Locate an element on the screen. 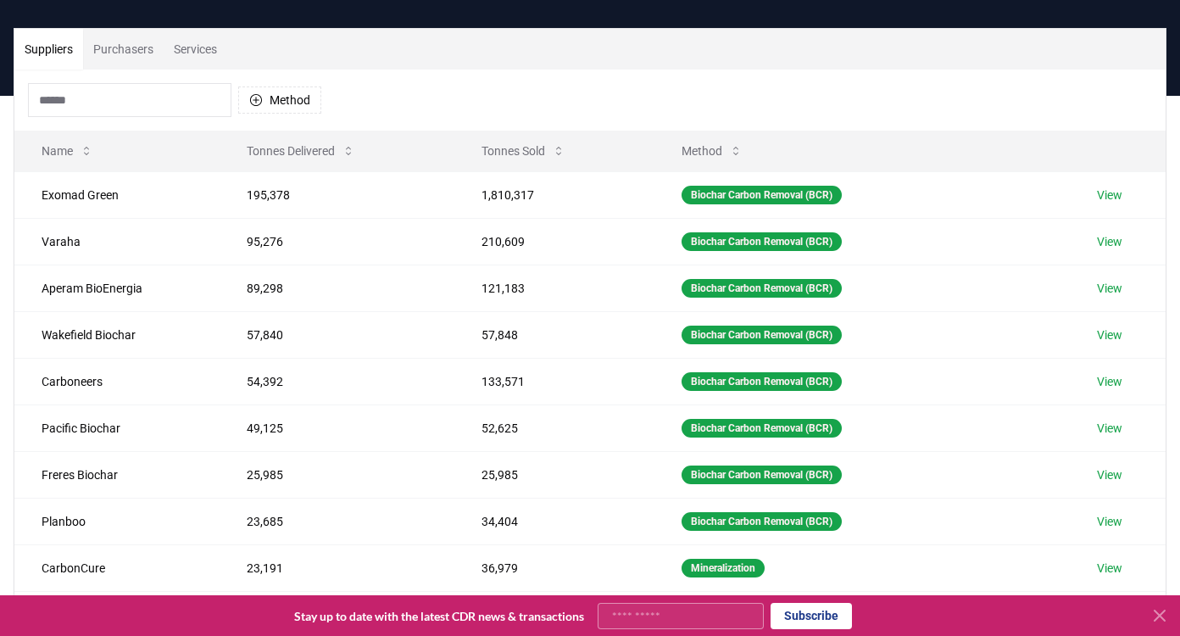 This screenshot has height=636, width=1180. td: Pacific Biochar is located at coordinates (117, 427).